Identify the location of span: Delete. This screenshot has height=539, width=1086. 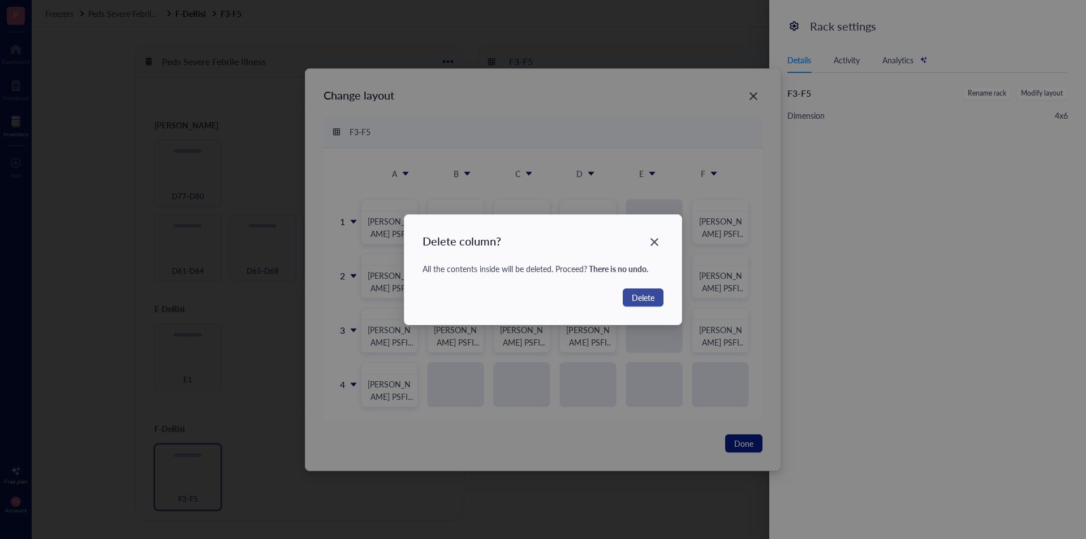
(643, 297).